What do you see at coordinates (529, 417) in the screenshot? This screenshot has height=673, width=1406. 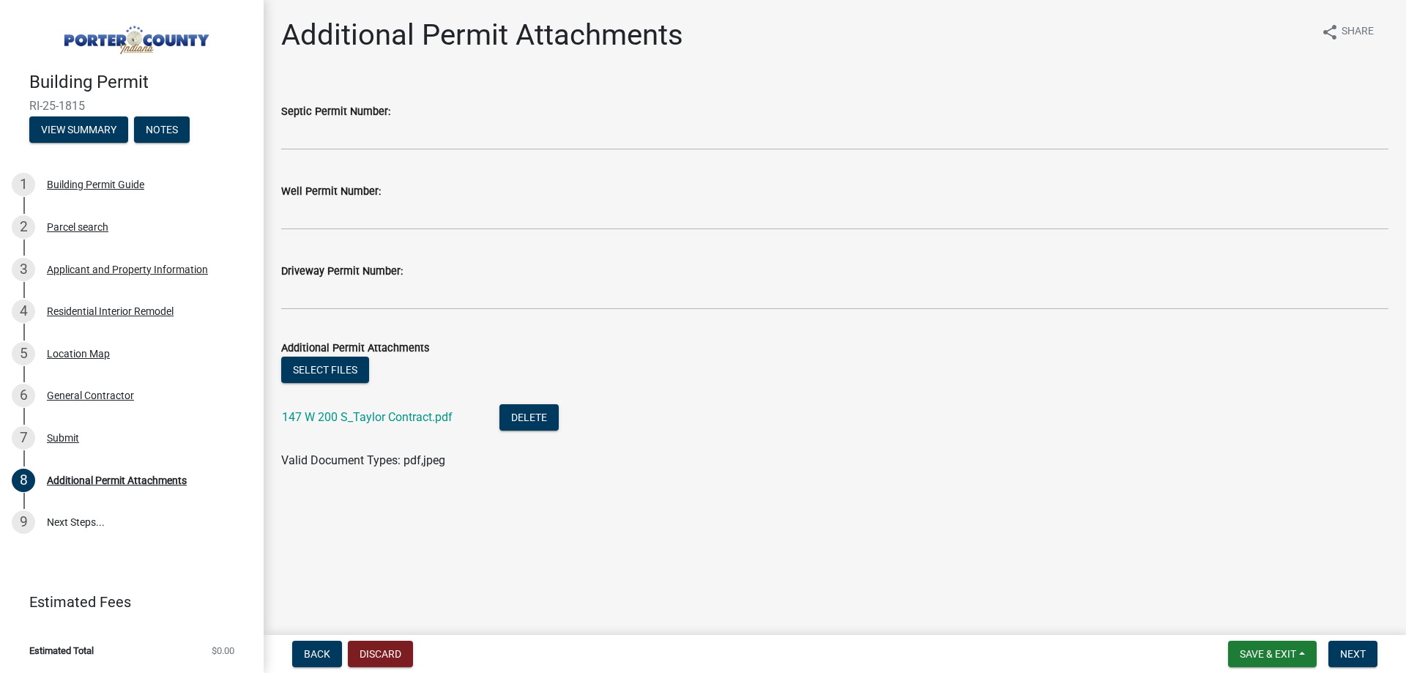 I see `button: Delete` at bounding box center [529, 417].